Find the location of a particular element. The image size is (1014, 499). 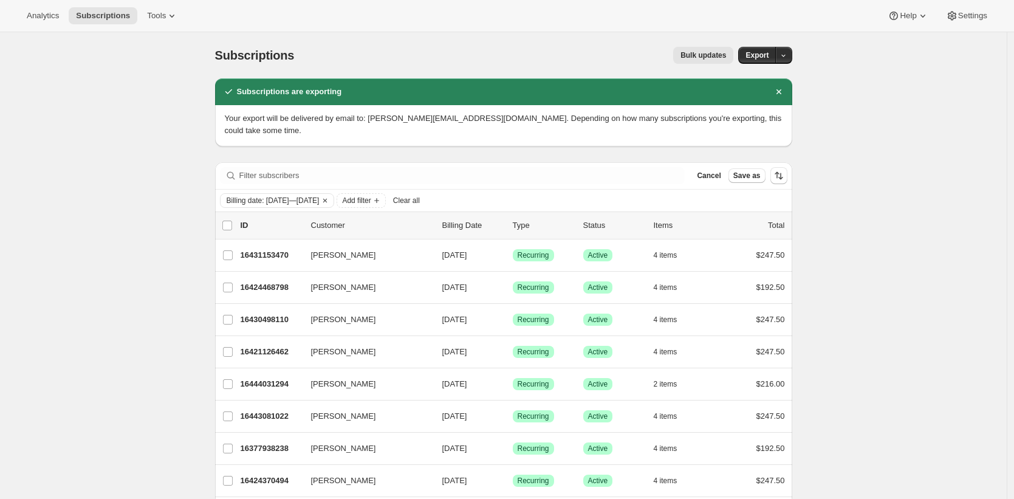

p: ID is located at coordinates (271, 225).